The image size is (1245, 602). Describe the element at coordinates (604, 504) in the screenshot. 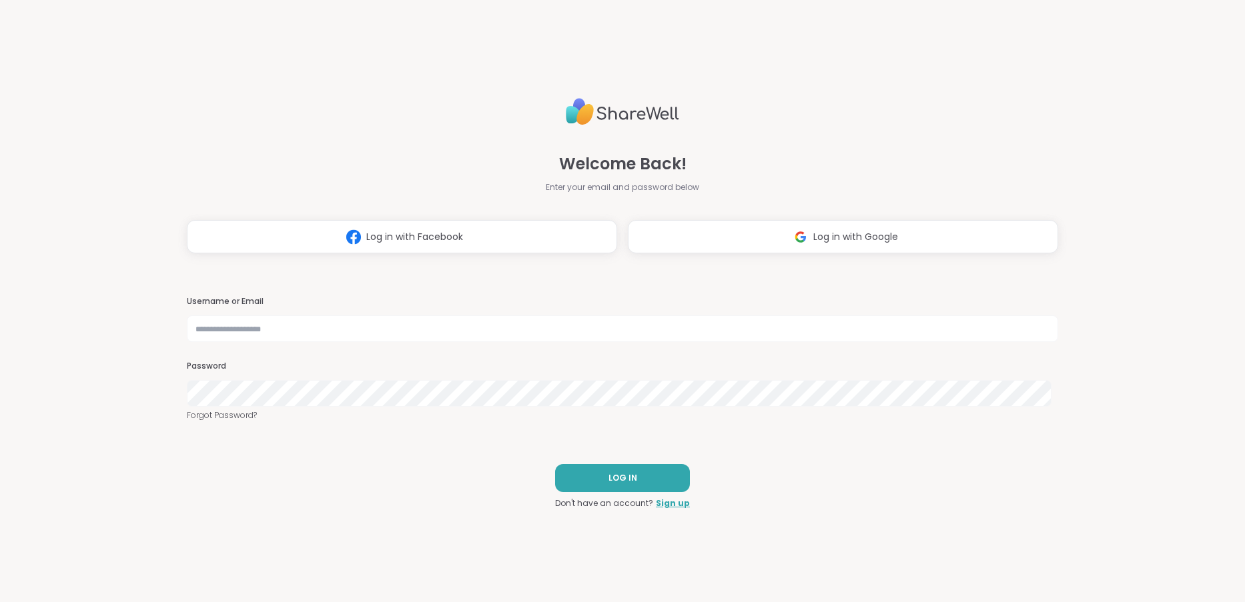

I see `span: Don't have an account?` at that location.